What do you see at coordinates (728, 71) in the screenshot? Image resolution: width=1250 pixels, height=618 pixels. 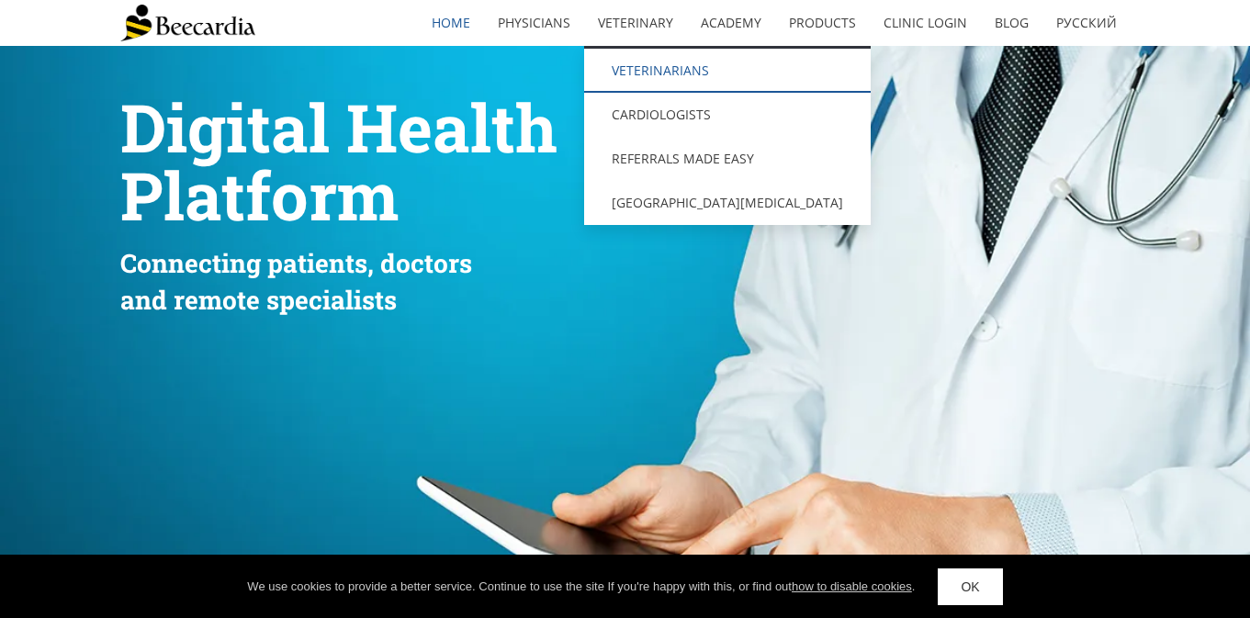 I see `a: Veterinarians` at bounding box center [728, 71].